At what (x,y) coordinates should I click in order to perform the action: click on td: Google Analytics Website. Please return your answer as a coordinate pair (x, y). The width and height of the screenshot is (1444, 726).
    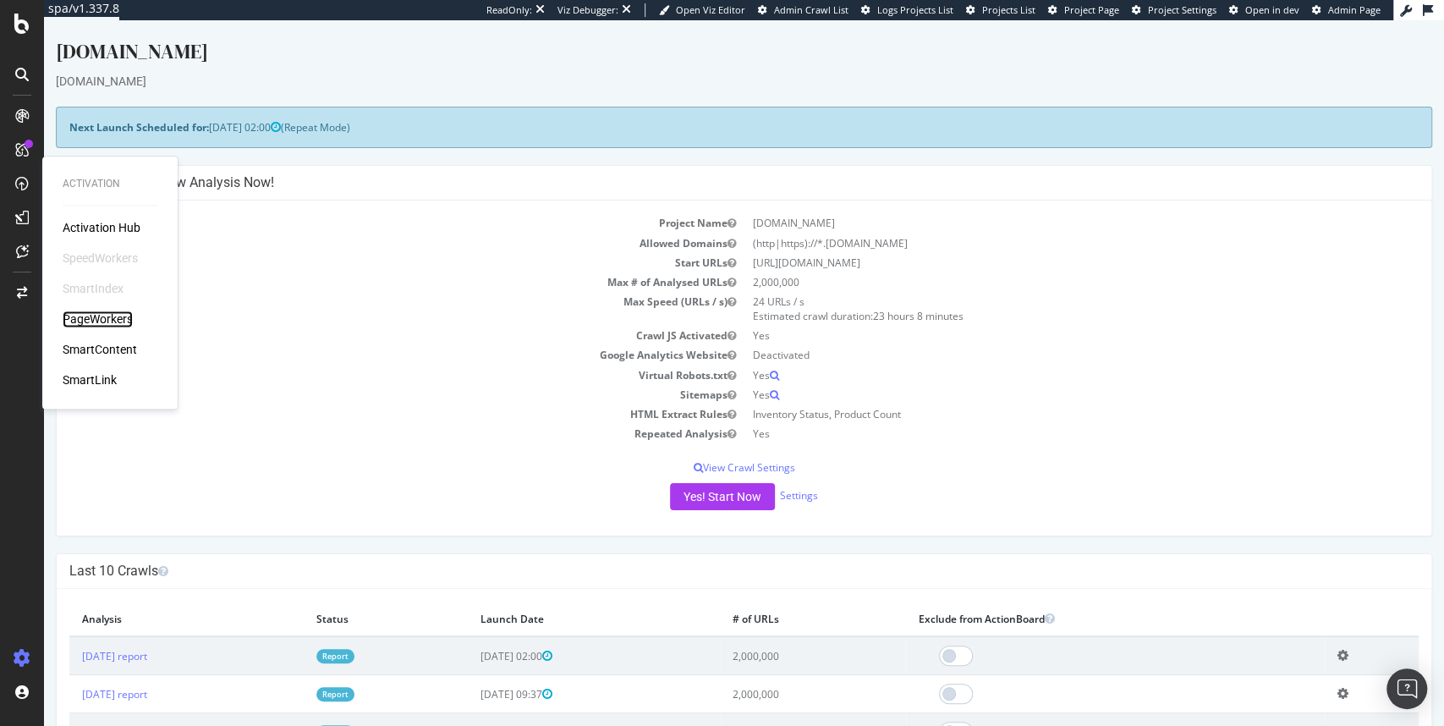
    Looking at the image, I should click on (363, 334).